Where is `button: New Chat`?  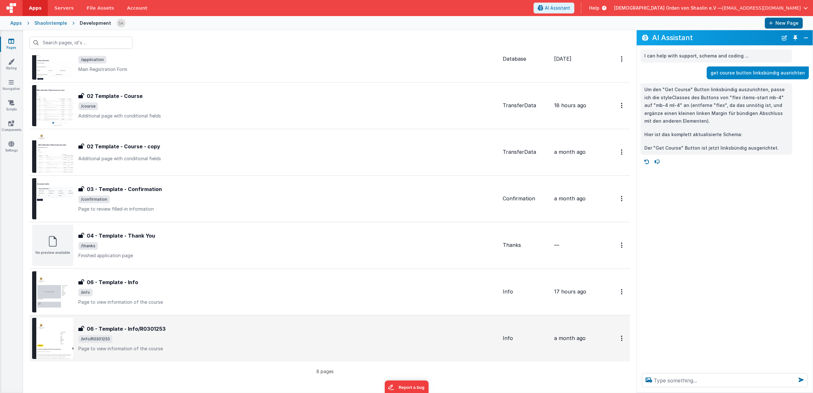
button: New Chat is located at coordinates (784, 38).